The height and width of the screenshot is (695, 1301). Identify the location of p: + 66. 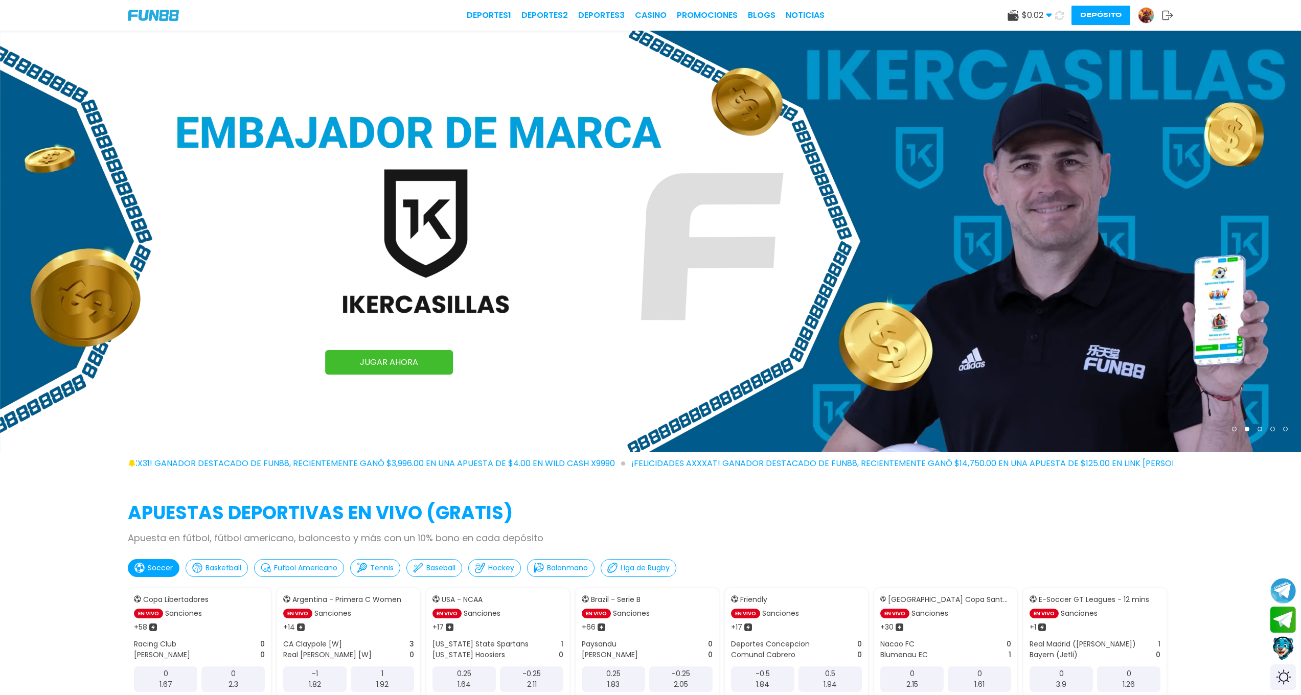
(588, 627).